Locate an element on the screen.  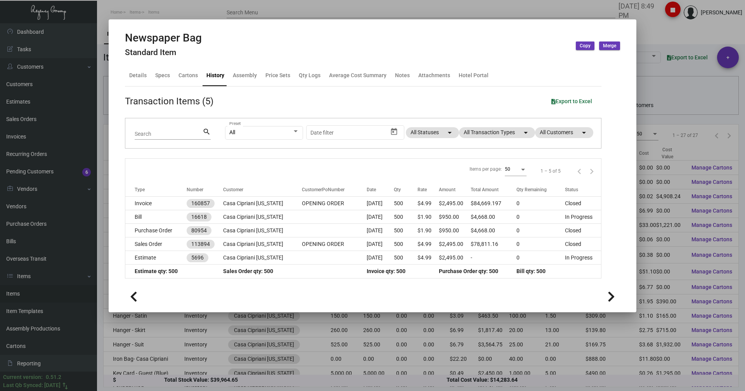
mat-select: Items per page: is located at coordinates (516, 169).